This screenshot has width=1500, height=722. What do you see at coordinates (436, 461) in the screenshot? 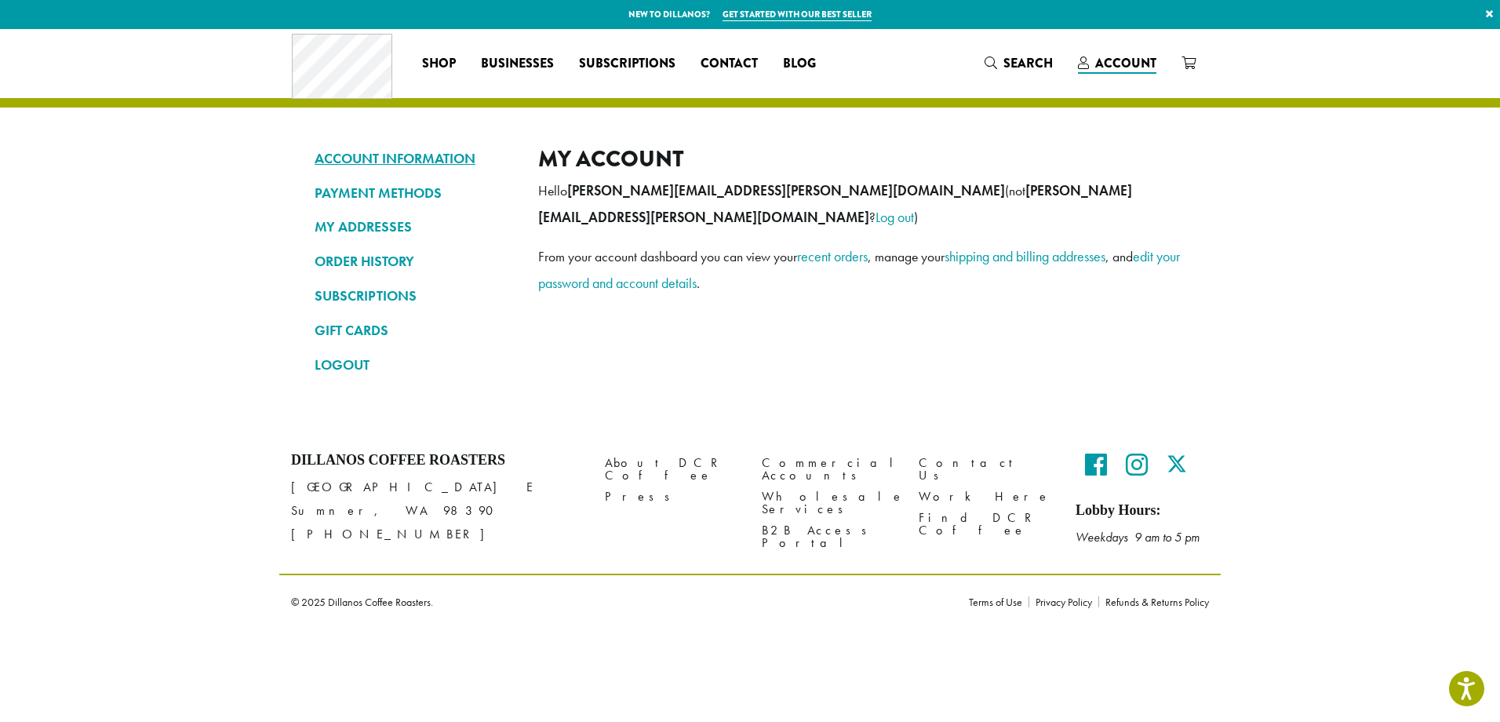
I see `h4: Dillanos Coffee Roasters` at bounding box center [436, 461].